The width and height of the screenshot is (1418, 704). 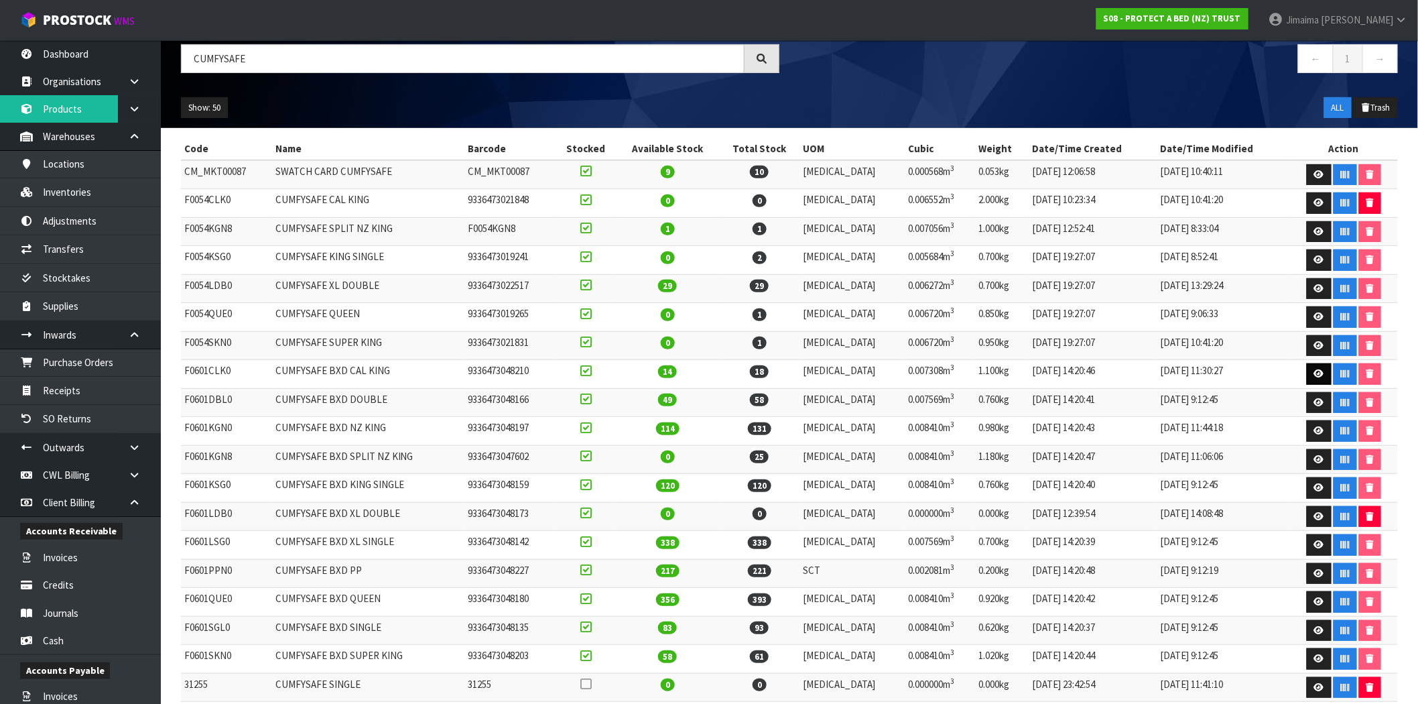 What do you see at coordinates (1002, 573) in the screenshot?
I see `td: 0.200kg` at bounding box center [1002, 573].